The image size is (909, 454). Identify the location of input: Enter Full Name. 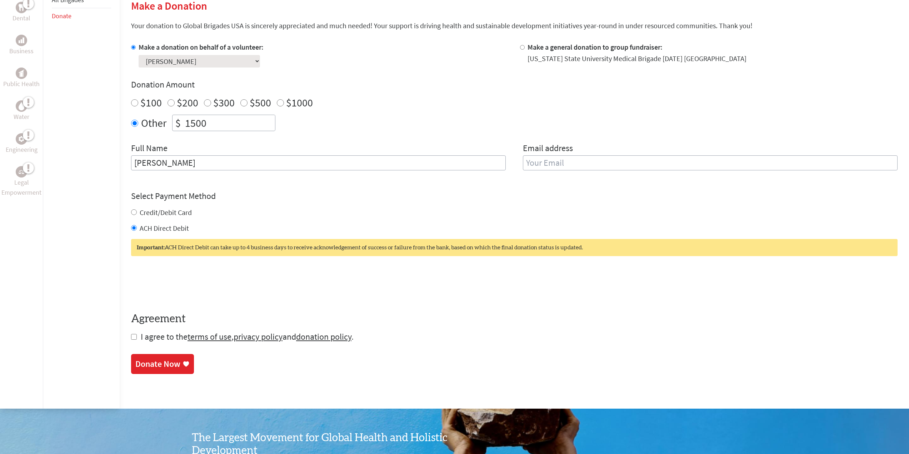
(318, 163).